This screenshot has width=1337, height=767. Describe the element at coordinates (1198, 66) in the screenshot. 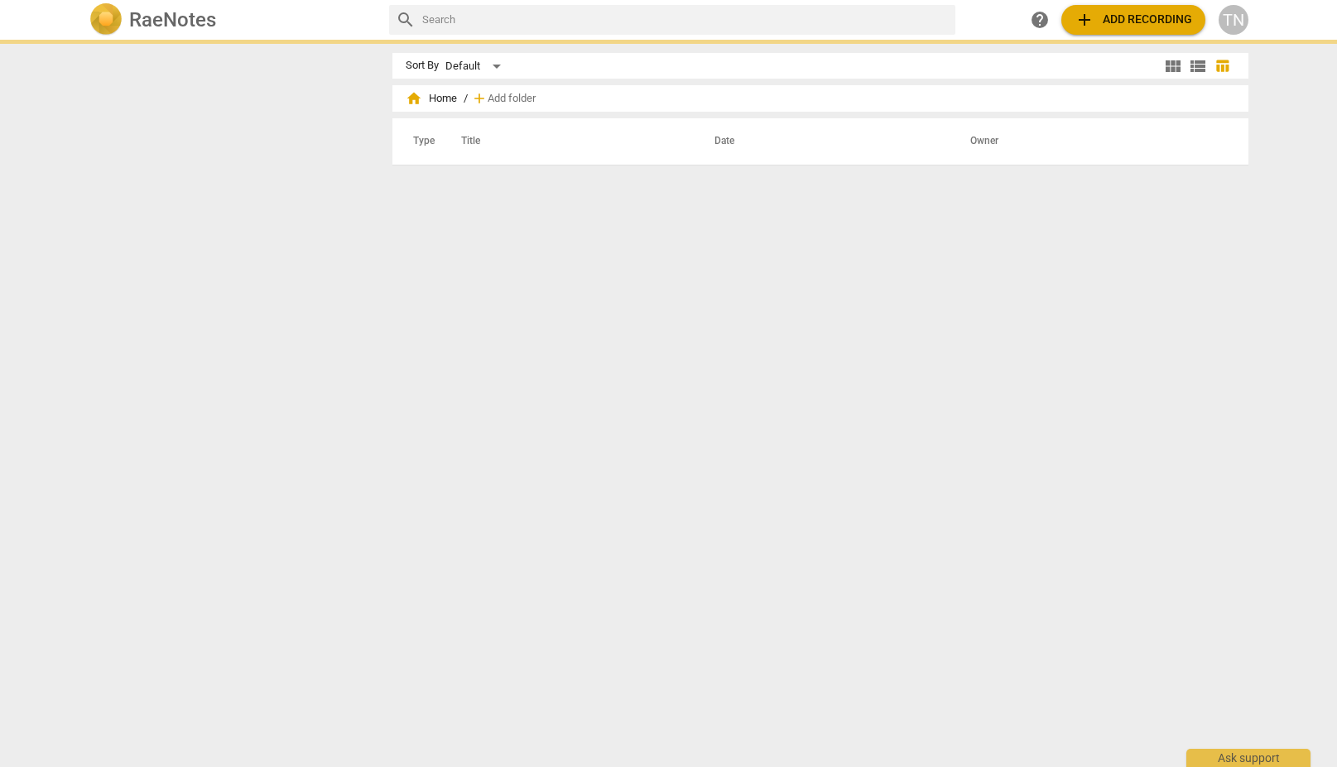

I see `button: List view` at that location.